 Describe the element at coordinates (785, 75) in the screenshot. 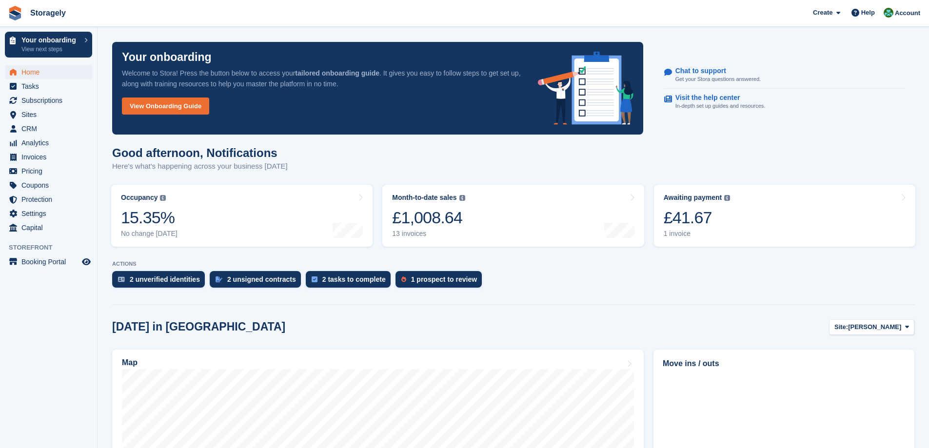

I see `a: Chat to support Get your Stora questions answered.` at that location.